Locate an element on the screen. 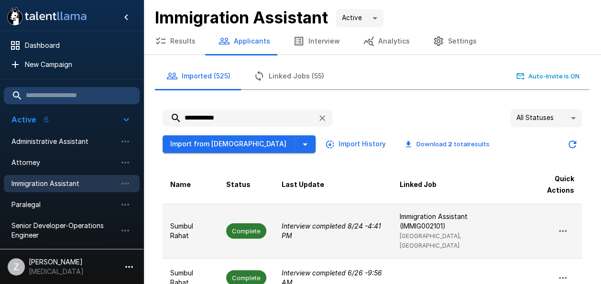 This screenshot has height=284, width=601. button: Applicants is located at coordinates (244, 41).